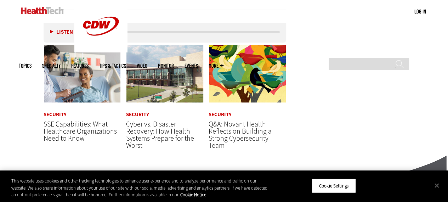  Describe the element at coordinates (193, 195) in the screenshot. I see `a: More information about your privacy` at that location.